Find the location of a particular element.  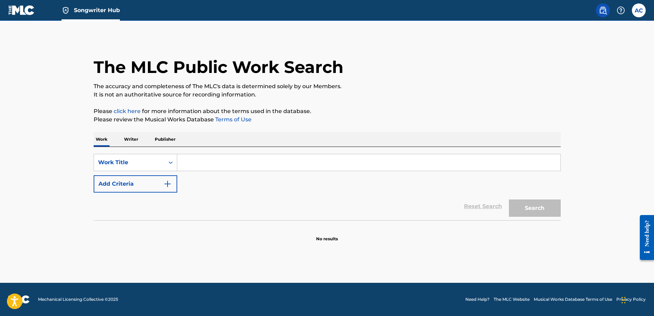

div: Open Resource Center is located at coordinates (12, 25).